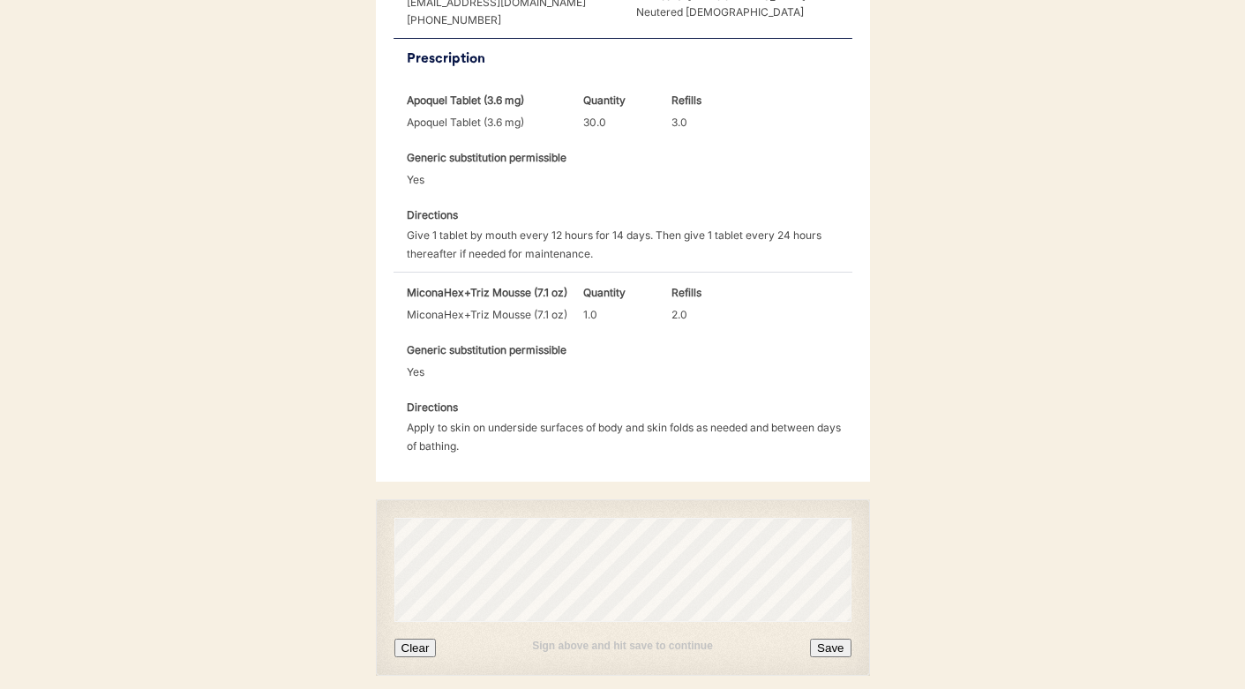 The width and height of the screenshot is (1245, 689). Describe the element at coordinates (620, 122) in the screenshot. I see `div: 30.0` at that location.